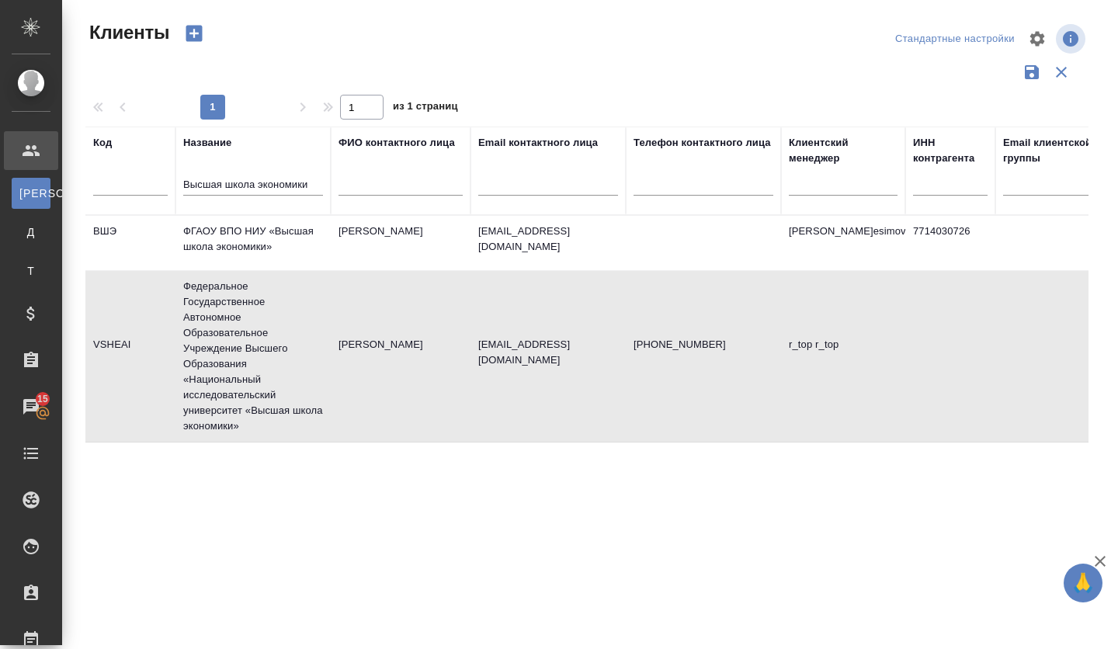 The height and width of the screenshot is (649, 1118). I want to click on td: Федеральное Государственное Автономное Образовательное Учреждение Высшего Образования «Национальн..., so click(253, 356).